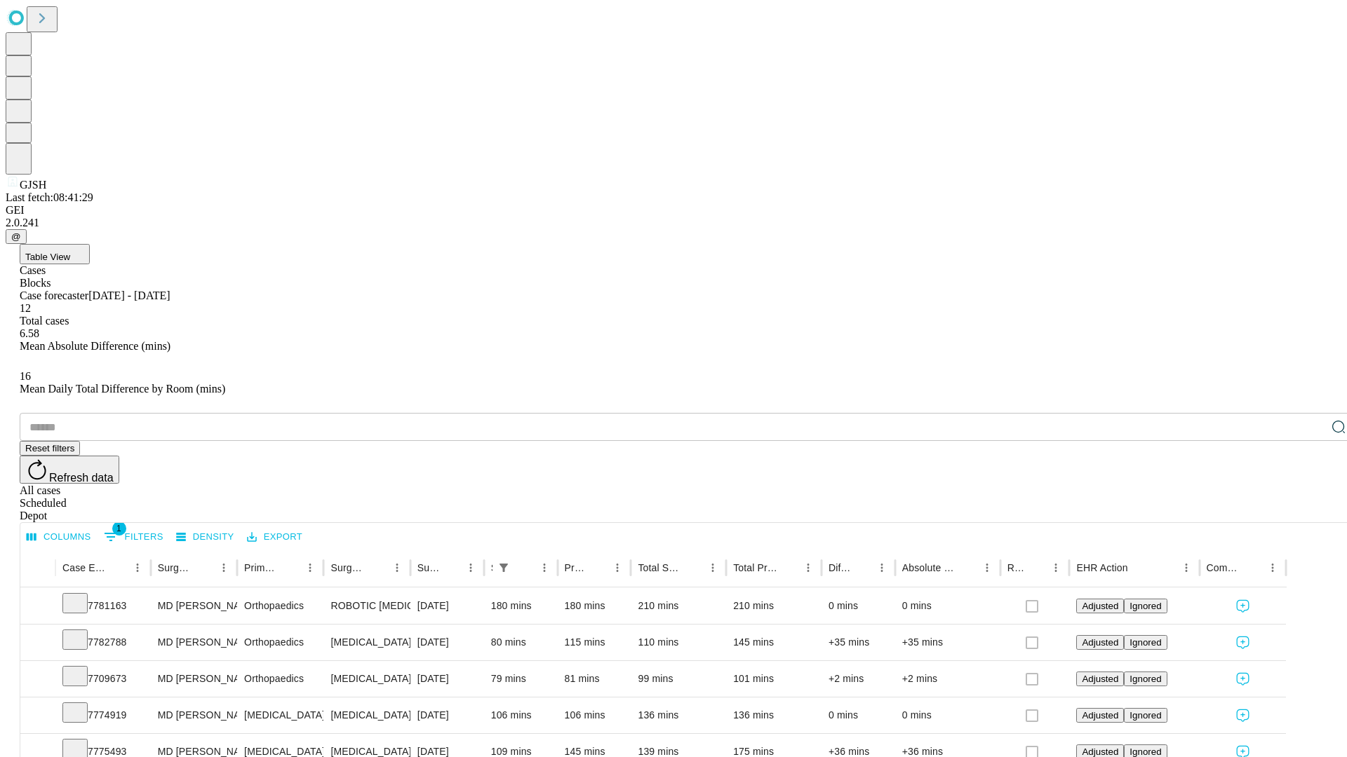 This screenshot has height=757, width=1347. Describe the element at coordinates (520, 679) in the screenshot. I see `div: 79 mins` at that location.